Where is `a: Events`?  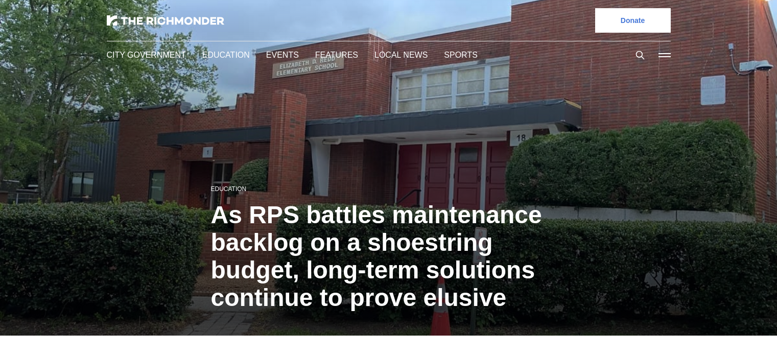
a: Events is located at coordinates (278, 55).